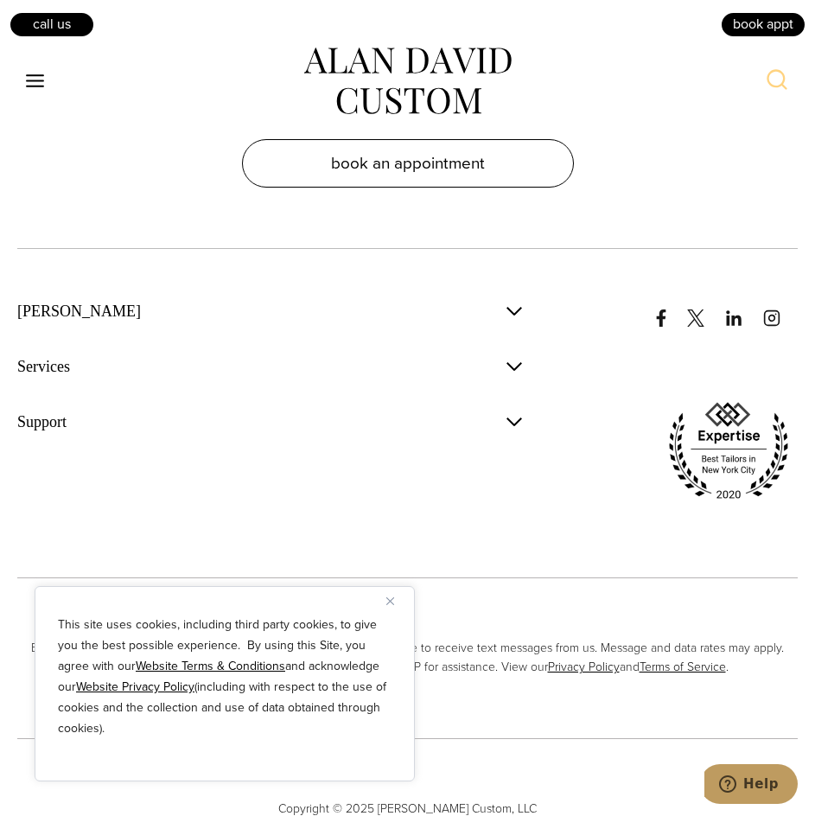  What do you see at coordinates (584, 667) in the screenshot?
I see `a: Privacy Policy` at bounding box center [584, 667].